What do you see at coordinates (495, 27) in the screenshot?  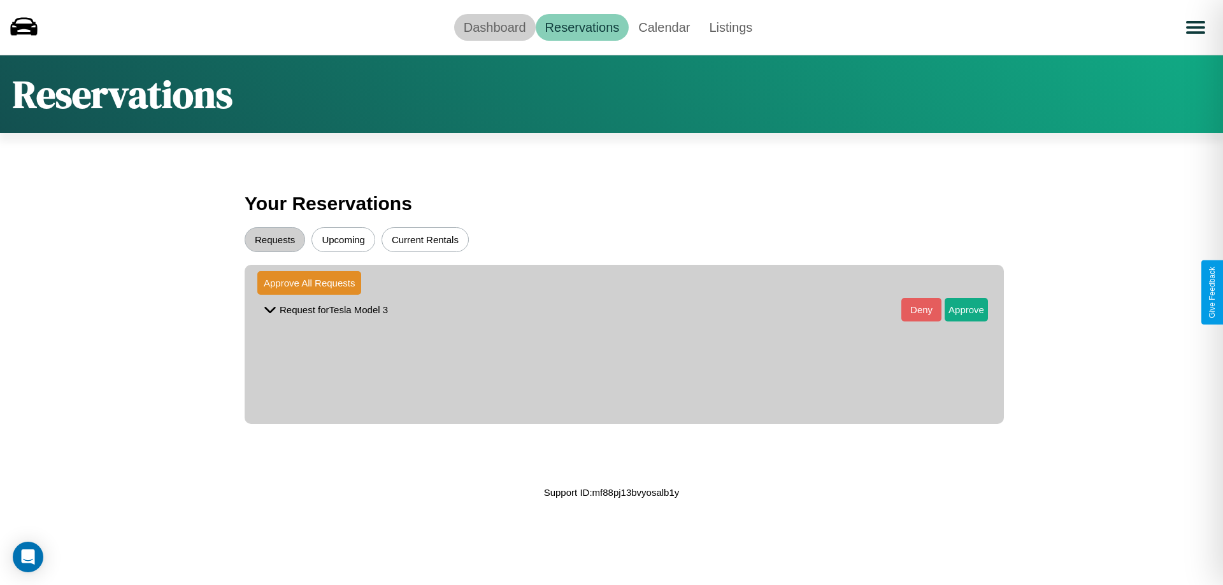 I see `a: Dashboard` at bounding box center [495, 27].